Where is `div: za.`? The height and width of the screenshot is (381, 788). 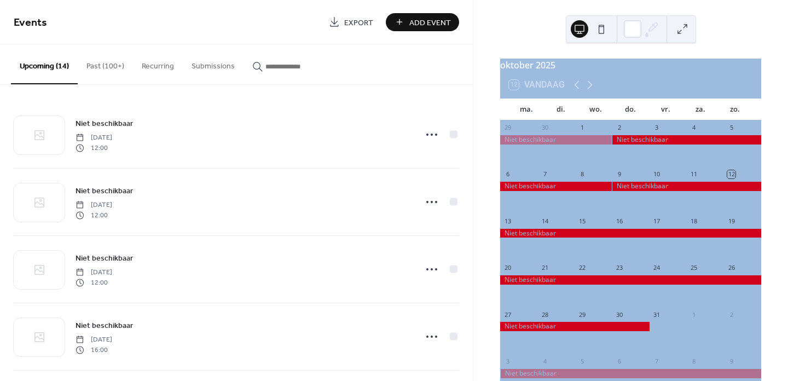 div: za. is located at coordinates (700, 109).